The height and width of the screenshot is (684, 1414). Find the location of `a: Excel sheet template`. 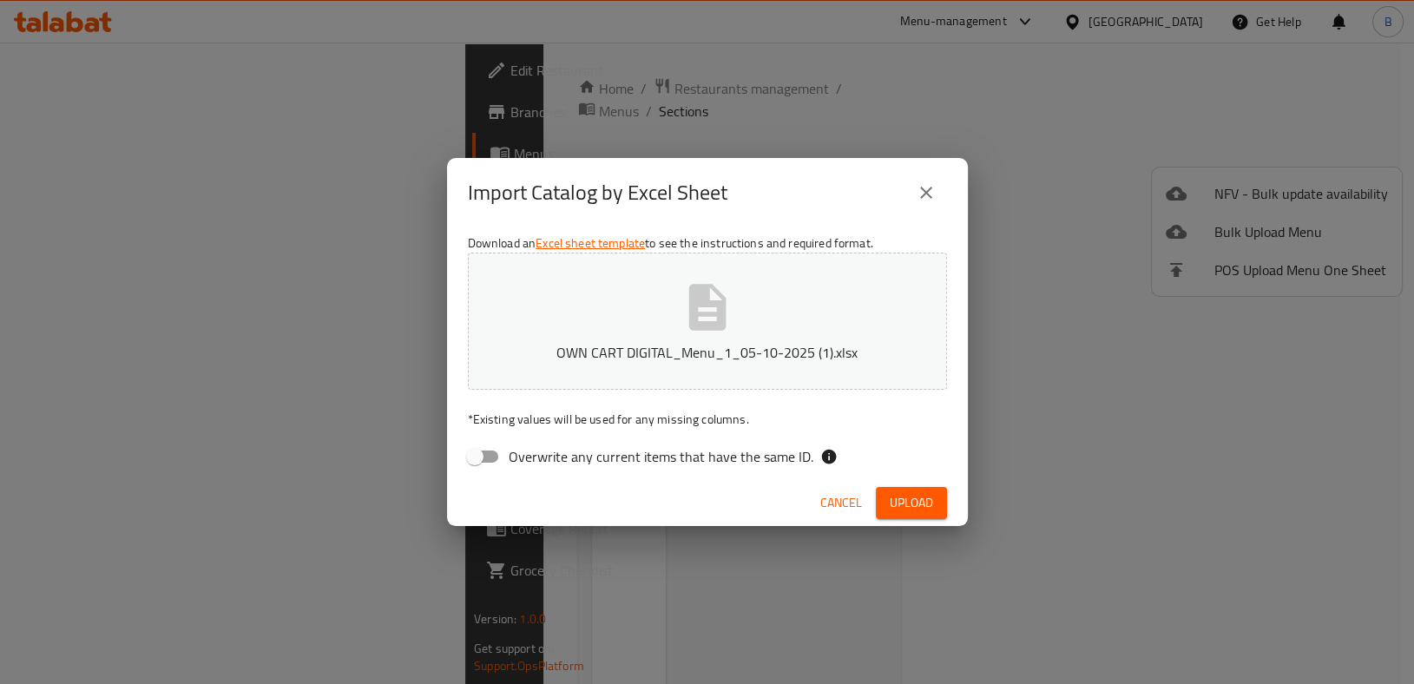

a: Excel sheet template is located at coordinates (590, 243).